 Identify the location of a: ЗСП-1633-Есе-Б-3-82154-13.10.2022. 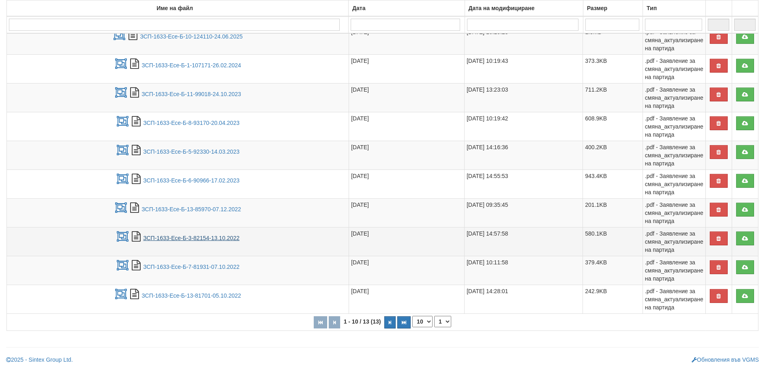
(191, 238).